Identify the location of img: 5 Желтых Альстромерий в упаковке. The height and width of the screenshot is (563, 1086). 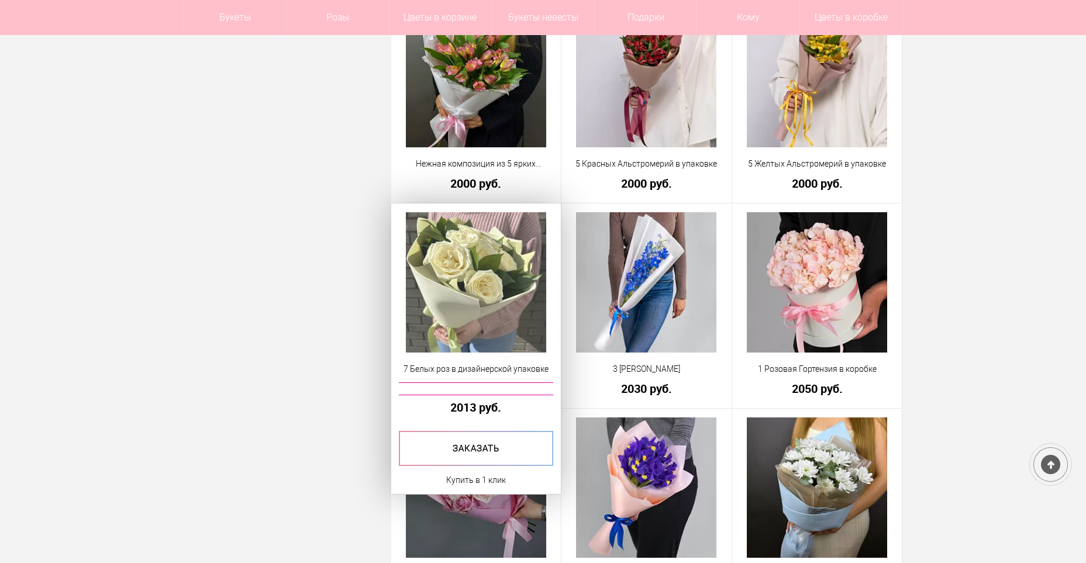
(817, 77).